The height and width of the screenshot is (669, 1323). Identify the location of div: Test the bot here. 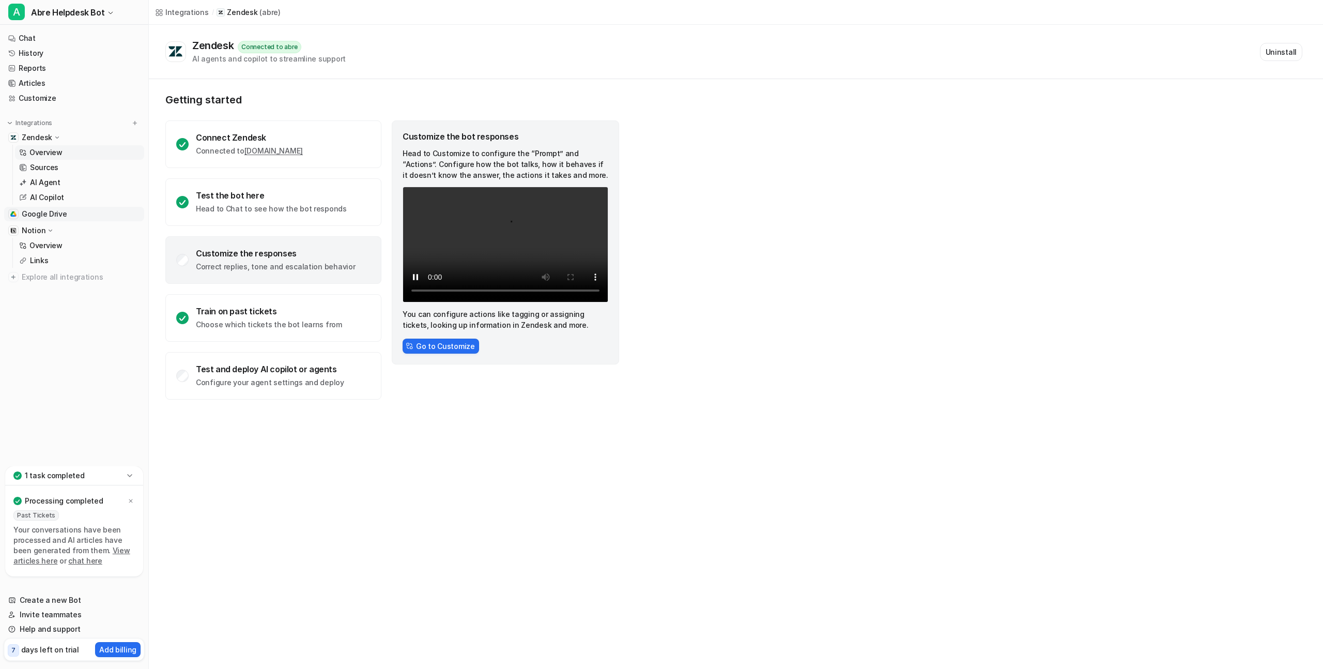
(271, 195).